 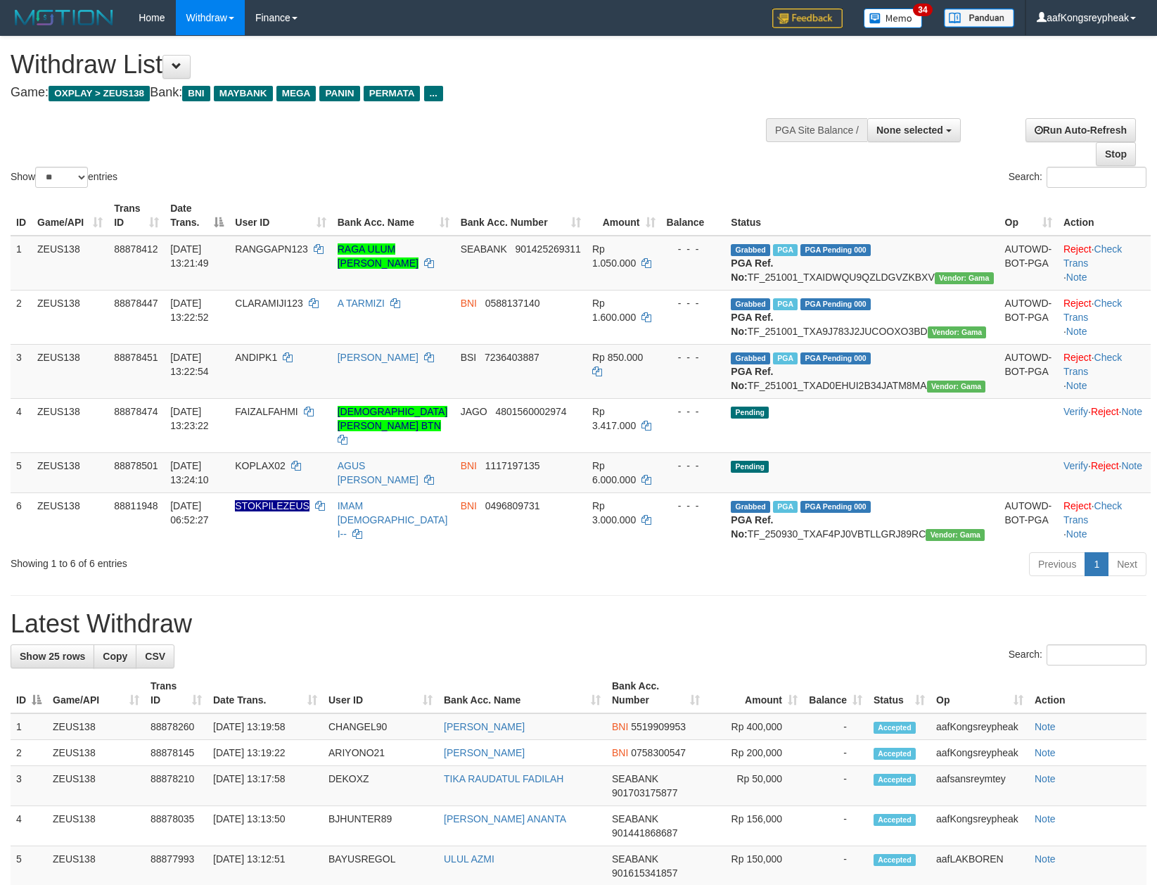 What do you see at coordinates (644, 833) in the screenshot?
I see `span: Copy 901441868687 to clipboard` at bounding box center [644, 833].